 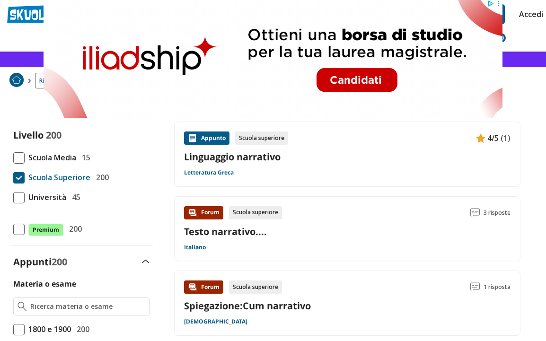 What do you see at coordinates (195, 248) in the screenshot?
I see `a: Italiano` at bounding box center [195, 248].